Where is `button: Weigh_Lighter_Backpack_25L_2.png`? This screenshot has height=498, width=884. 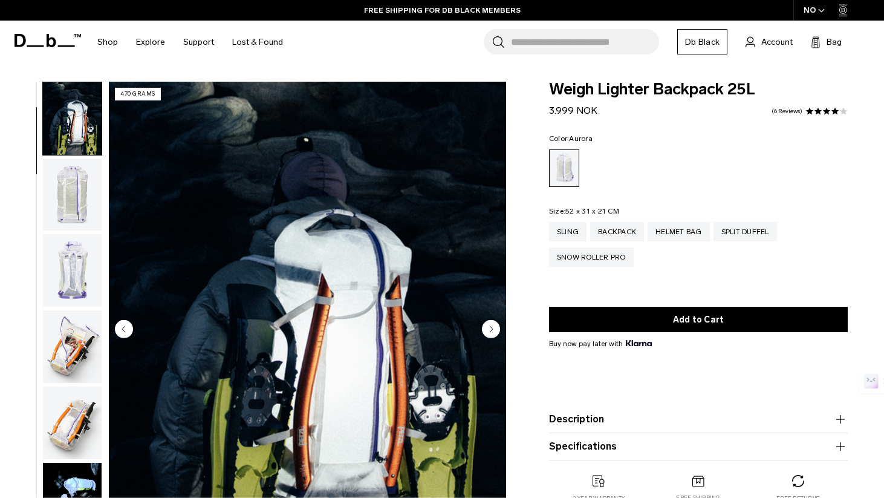
button: Weigh_Lighter_Backpack_25L_2.png is located at coordinates (72, 195).